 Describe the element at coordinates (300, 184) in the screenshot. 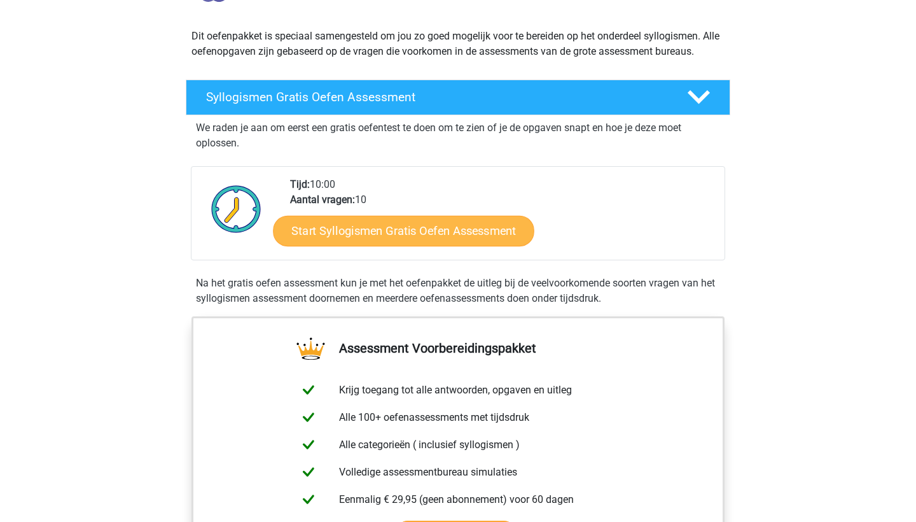

I see `b: Tijd:` at that location.